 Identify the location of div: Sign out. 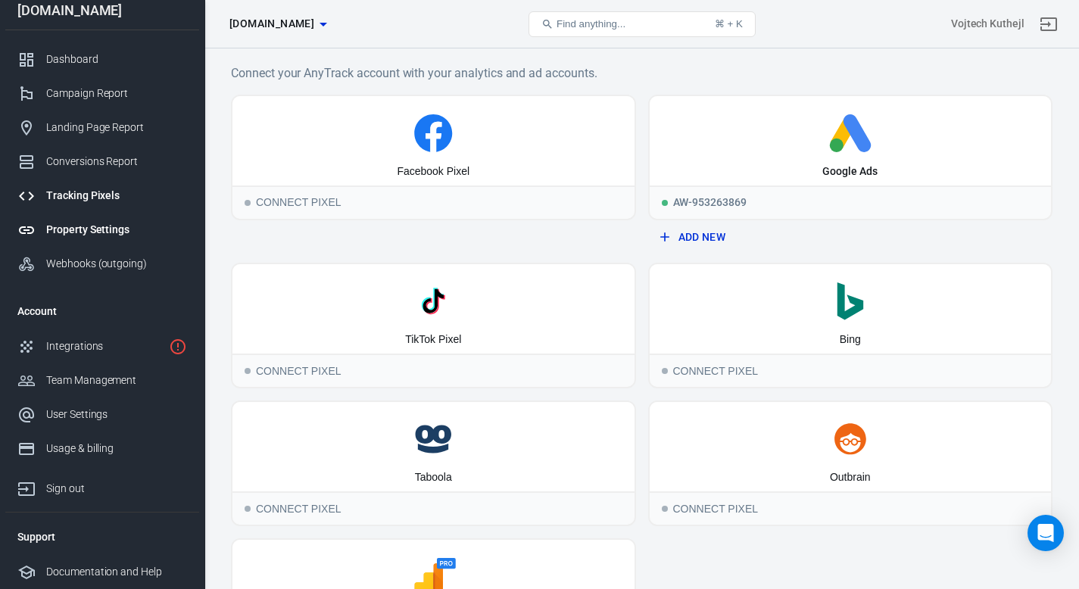
(117, 488).